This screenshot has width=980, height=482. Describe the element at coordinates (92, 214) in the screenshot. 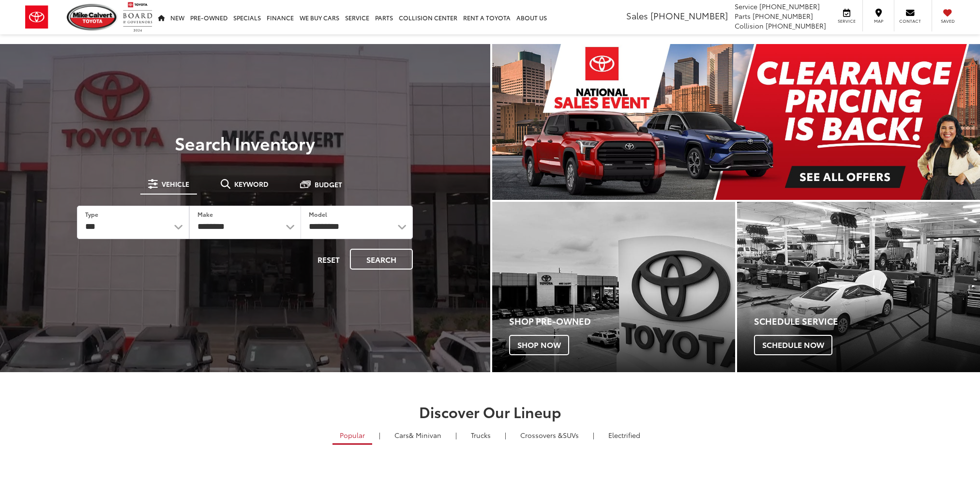

I see `label: Type` at that location.